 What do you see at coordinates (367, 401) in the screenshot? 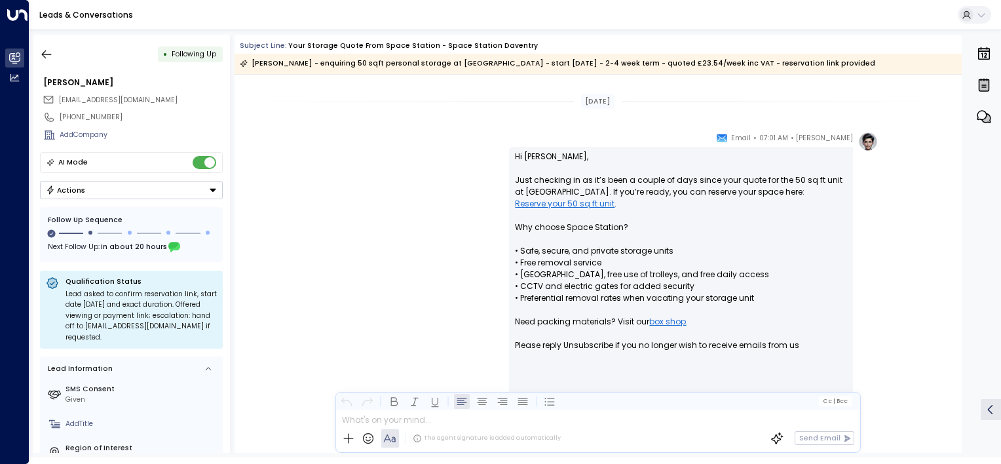
I see `button: Redo` at bounding box center [367, 401].